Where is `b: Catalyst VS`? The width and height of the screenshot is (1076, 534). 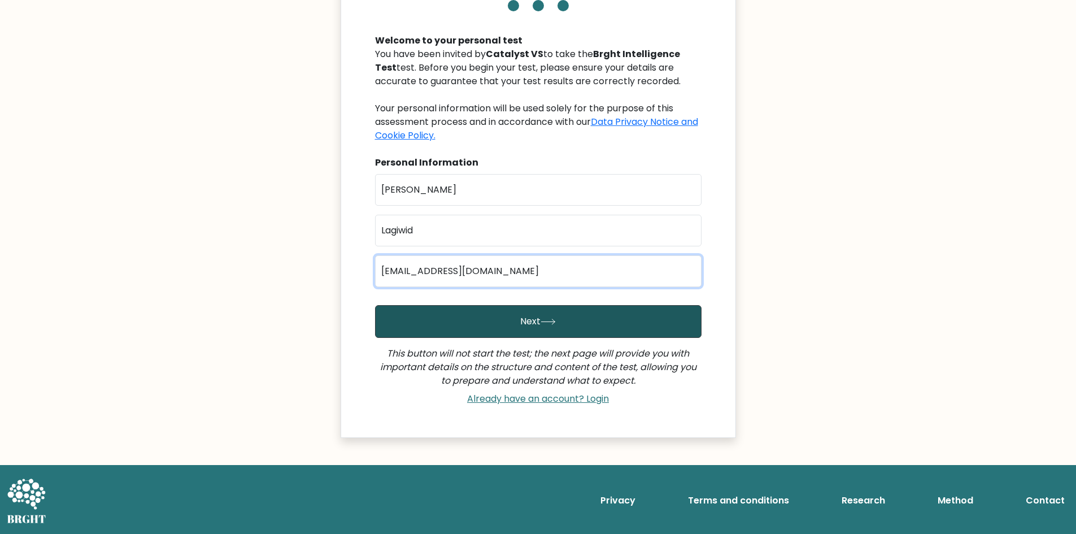 b: Catalyst VS is located at coordinates (514, 54).